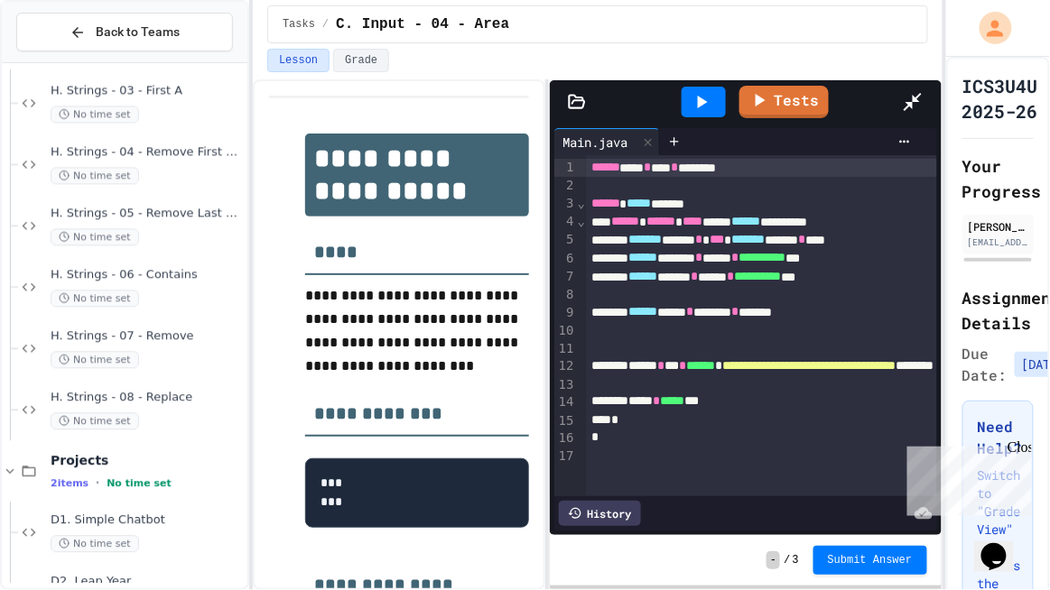  Describe the element at coordinates (565, 204) in the screenshot. I see `div: 3` at that location.